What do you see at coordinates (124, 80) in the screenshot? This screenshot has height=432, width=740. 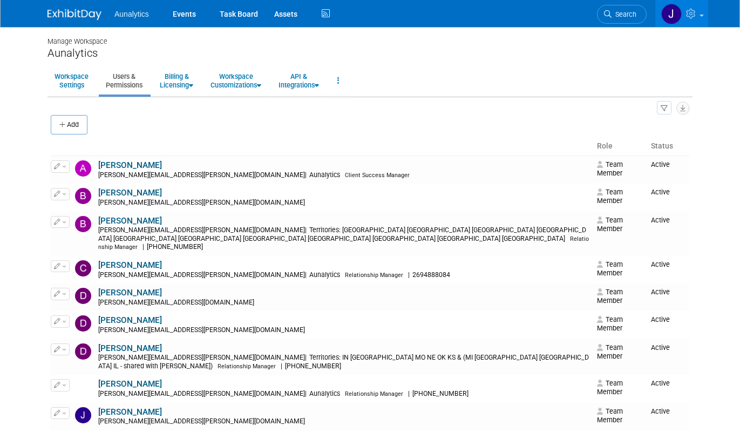 I see `a: Users &Permissions` at bounding box center [124, 80].